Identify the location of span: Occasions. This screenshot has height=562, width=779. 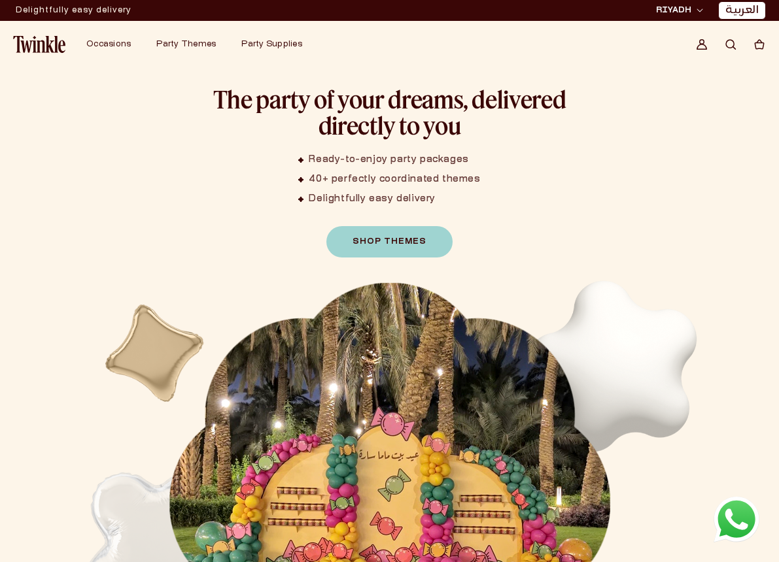
(109, 44).